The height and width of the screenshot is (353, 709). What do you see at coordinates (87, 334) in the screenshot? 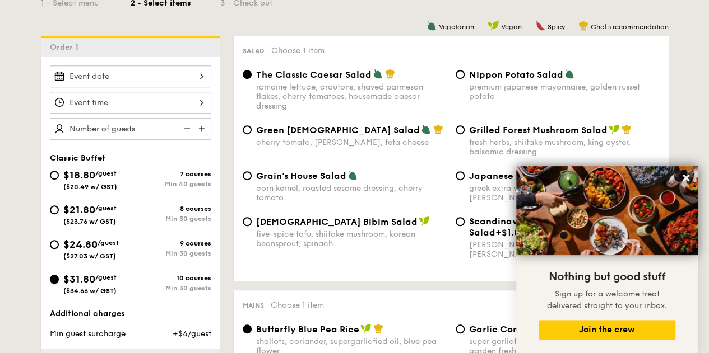
I see `span: Min guest surcharge` at bounding box center [87, 334].